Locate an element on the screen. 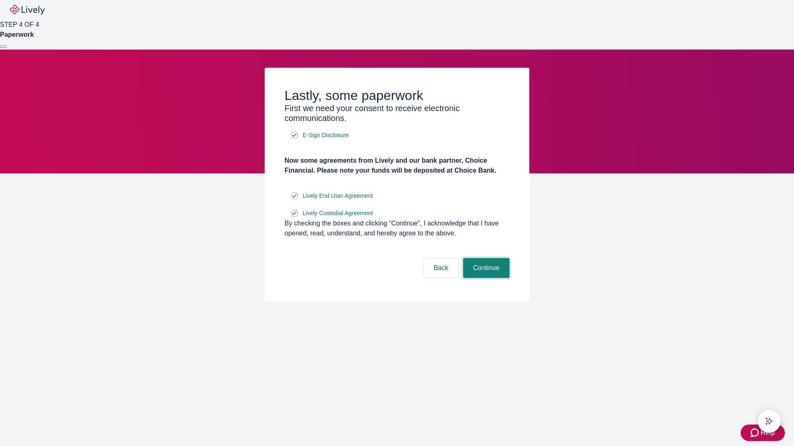  span: Lively End User Agreement is located at coordinates (338, 196).